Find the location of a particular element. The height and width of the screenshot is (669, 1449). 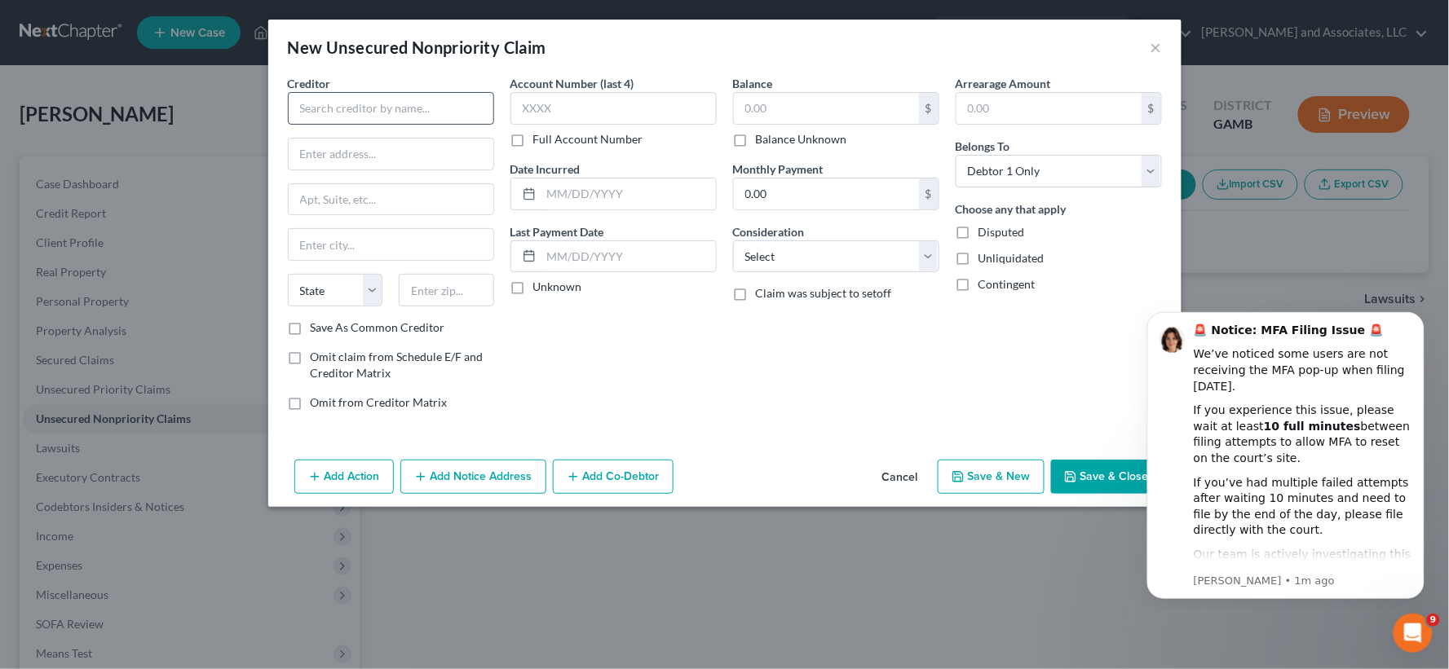

div: Our team is actively investigating this issue and will provide updates as soon as more informatio... is located at coordinates (180, 273).